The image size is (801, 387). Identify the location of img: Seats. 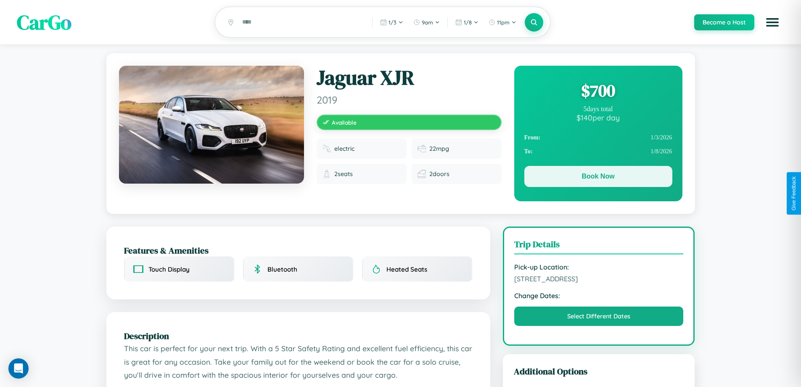
(327, 174).